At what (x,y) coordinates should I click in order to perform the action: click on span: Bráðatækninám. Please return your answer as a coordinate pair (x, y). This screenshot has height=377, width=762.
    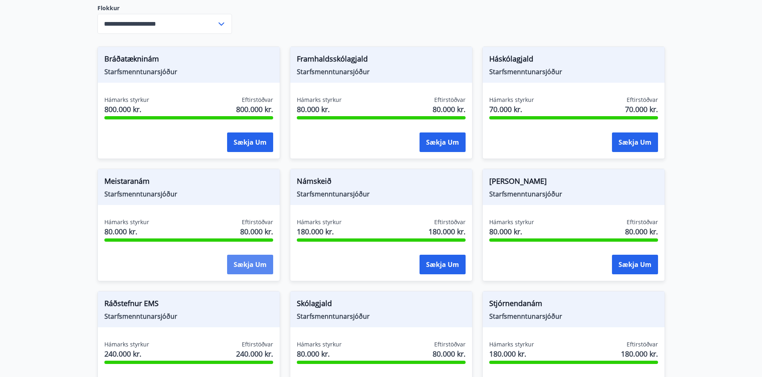
    Looking at the image, I should click on (189, 60).